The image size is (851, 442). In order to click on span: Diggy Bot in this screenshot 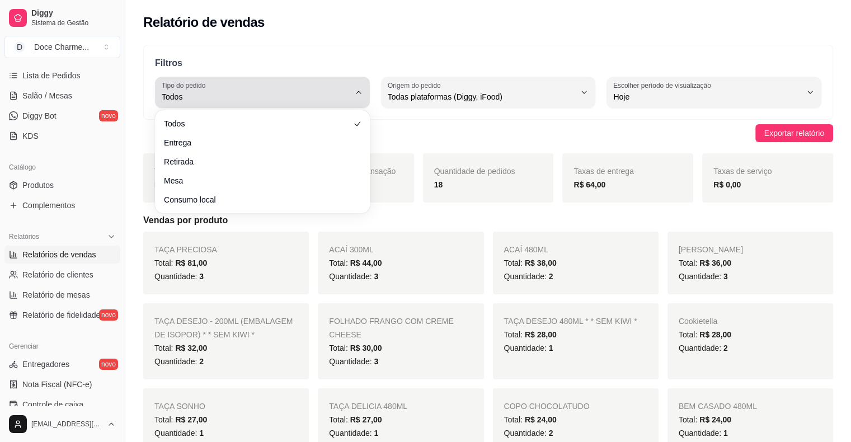, I will do `click(39, 116)`.